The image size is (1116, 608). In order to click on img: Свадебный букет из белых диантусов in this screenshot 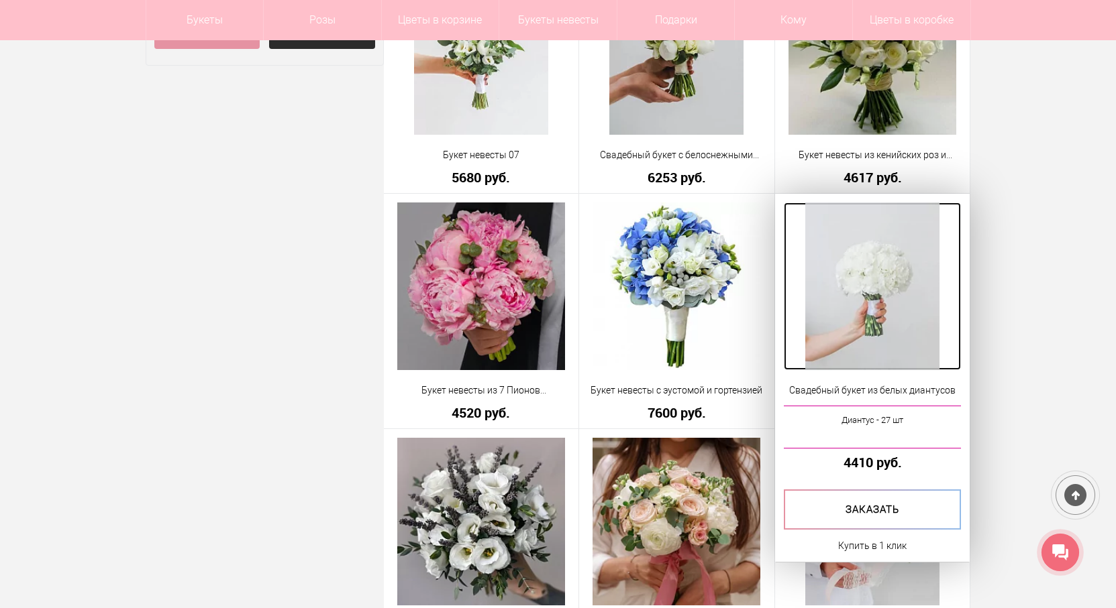, I will do `click(872, 286)`.